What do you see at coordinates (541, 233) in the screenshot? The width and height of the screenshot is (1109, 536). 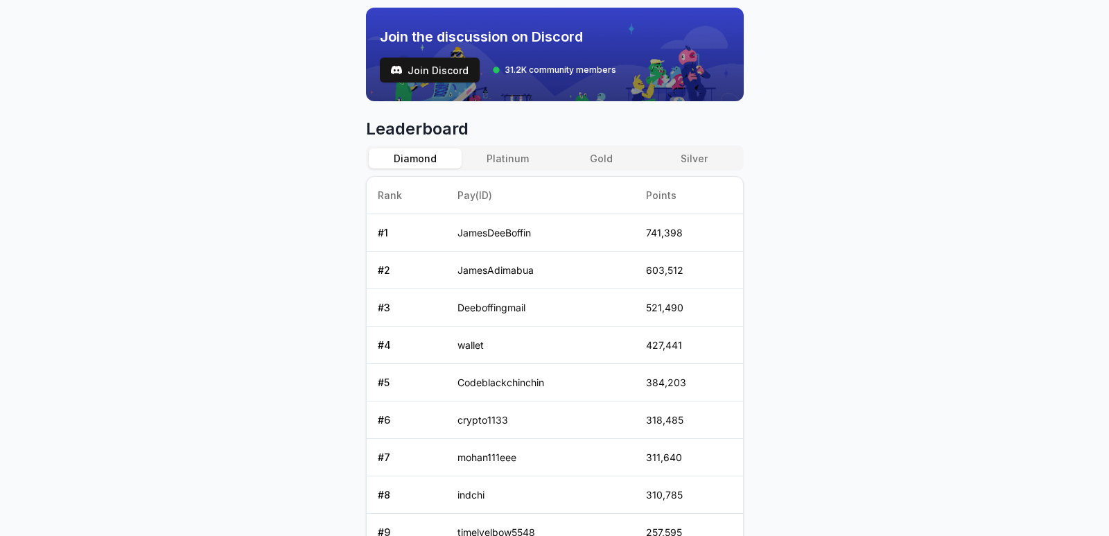 I see `td: JamesDeeBoffin` at bounding box center [541, 233].